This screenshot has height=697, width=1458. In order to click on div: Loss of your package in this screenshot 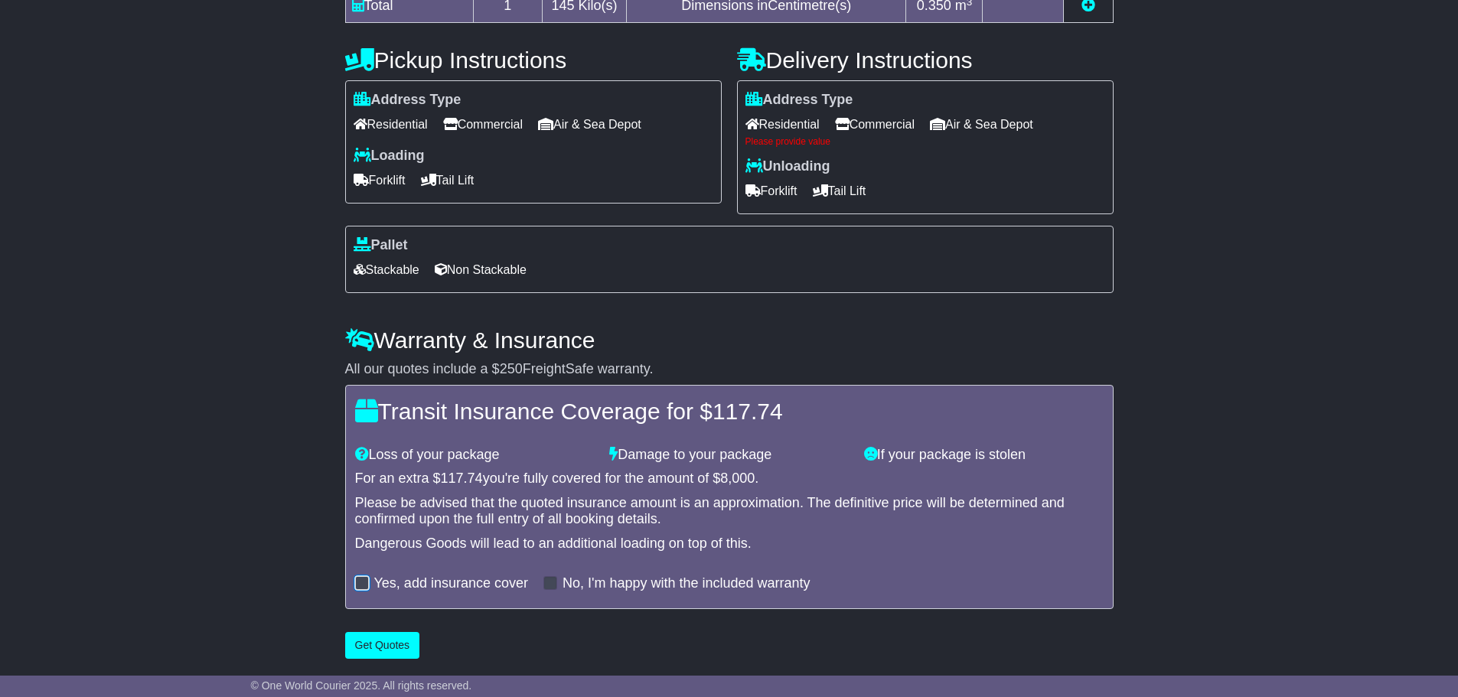, I will do `click(475, 455)`.